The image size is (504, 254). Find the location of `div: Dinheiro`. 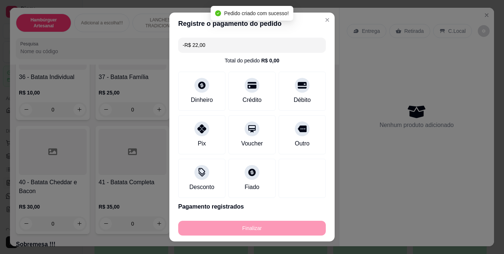

div: Dinheiro is located at coordinates (202, 100).